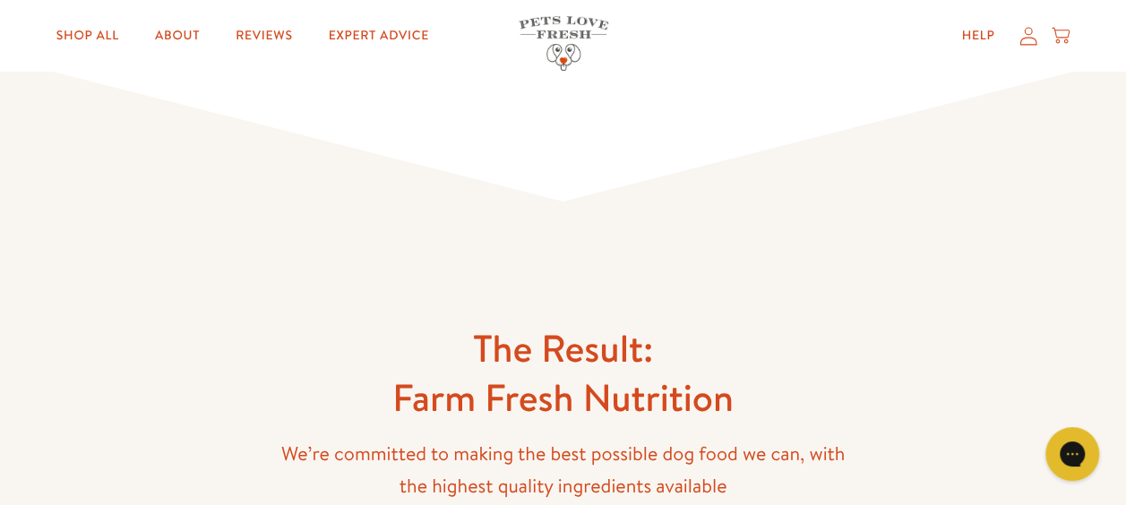 The width and height of the screenshot is (1126, 505). Describe the element at coordinates (177, 36) in the screenshot. I see `a: About` at that location.